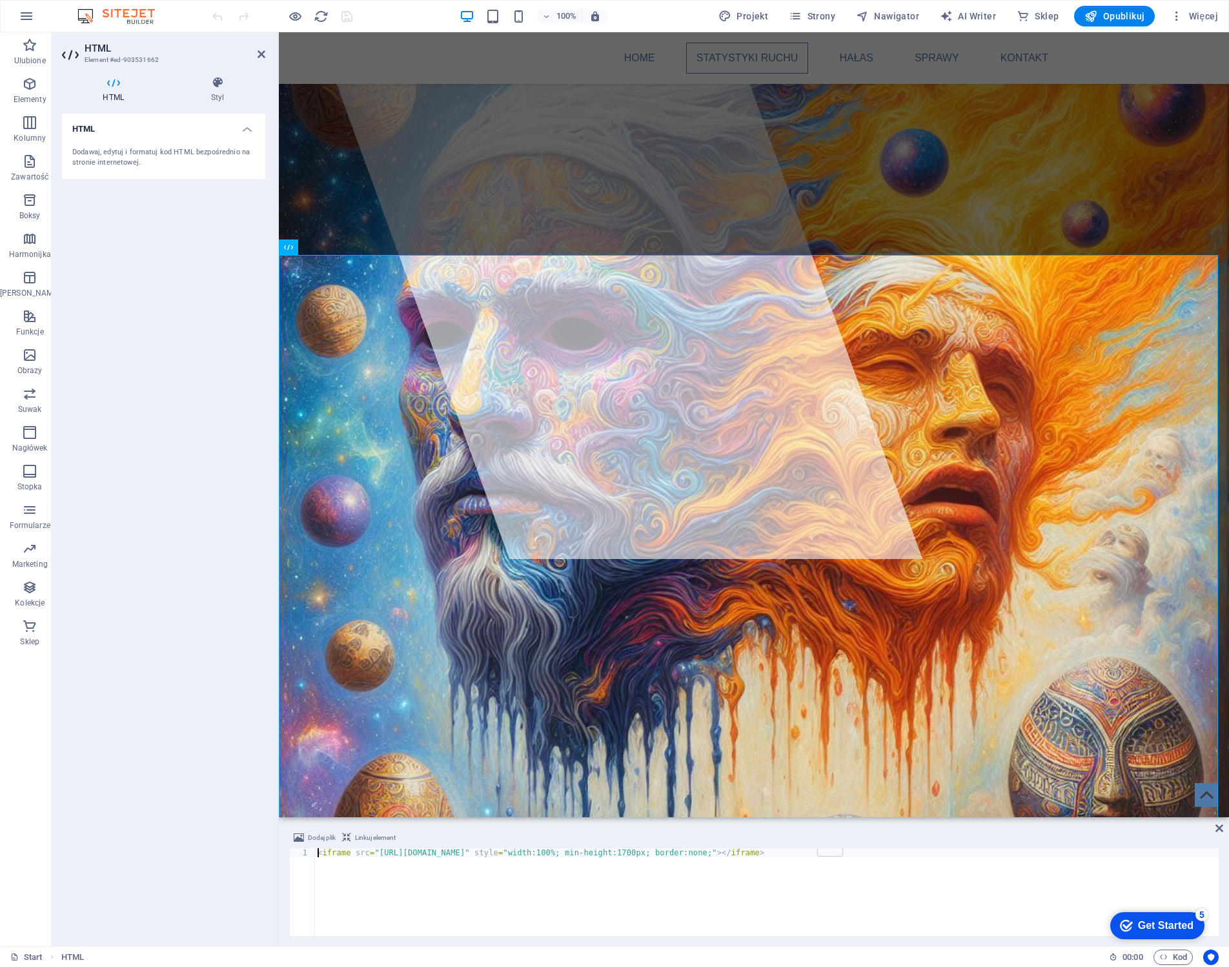 The height and width of the screenshot is (967, 1229). What do you see at coordinates (30, 487) in the screenshot?
I see `p: Stopka` at bounding box center [30, 487].